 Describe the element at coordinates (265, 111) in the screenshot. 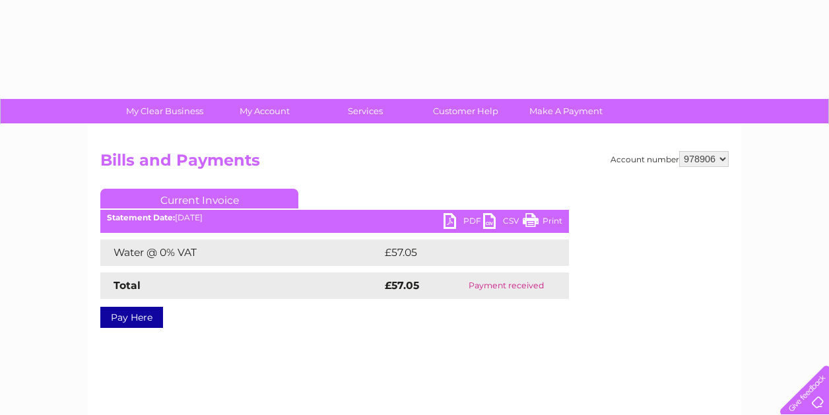

I see `a: My Account` at that location.